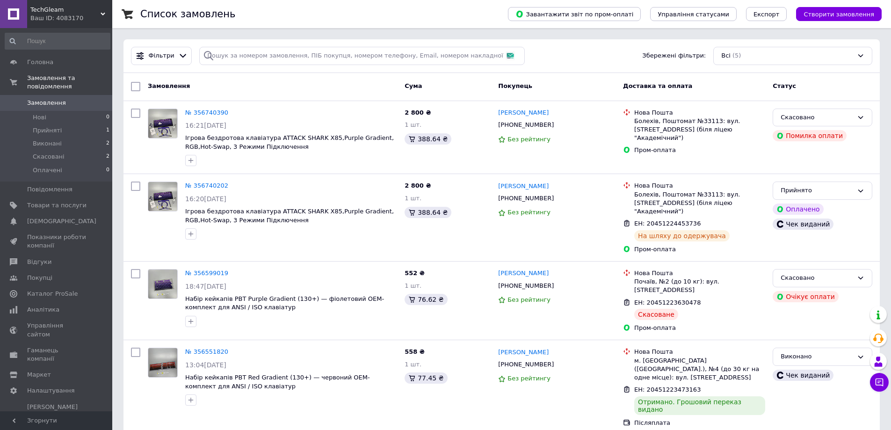 This screenshot has height=430, width=891. Describe the element at coordinates (71, 18) in the screenshot. I see `div: Ваш ID: 4083170` at that location.